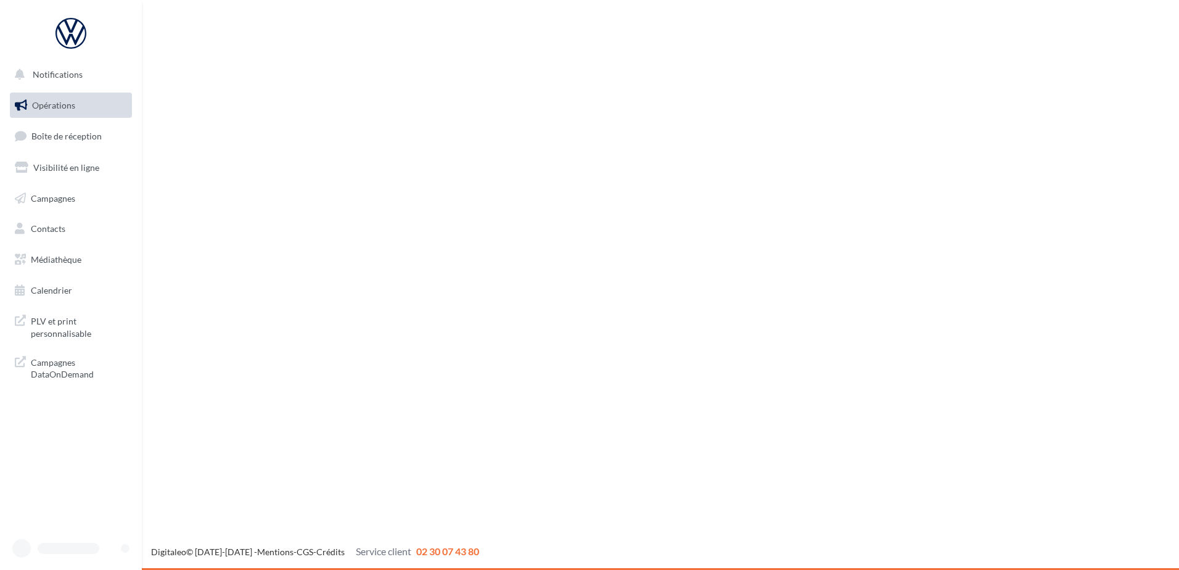 Image resolution: width=1179 pixels, height=570 pixels. I want to click on span: Service client, so click(384, 551).